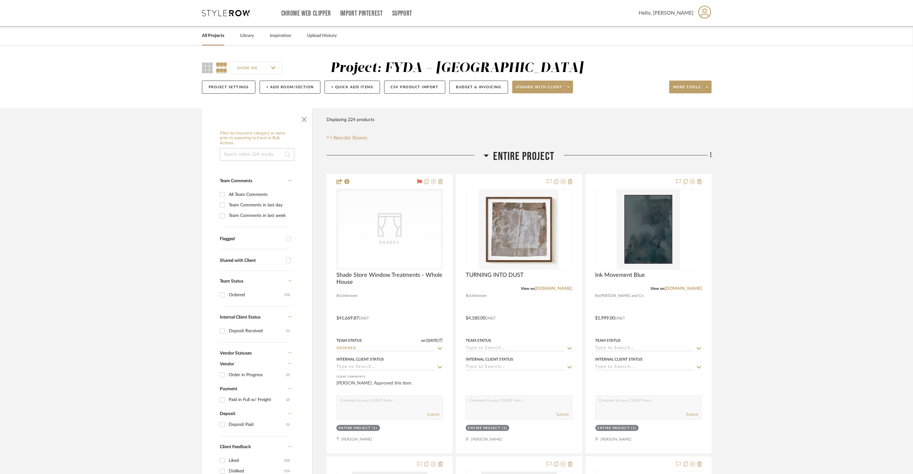  What do you see at coordinates (236, 353) in the screenshot?
I see `span: Vendor Statuses` at bounding box center [236, 353].